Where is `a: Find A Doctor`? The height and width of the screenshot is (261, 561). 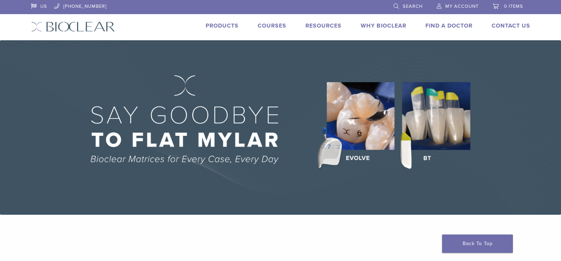
a: Find A Doctor is located at coordinates (449, 26).